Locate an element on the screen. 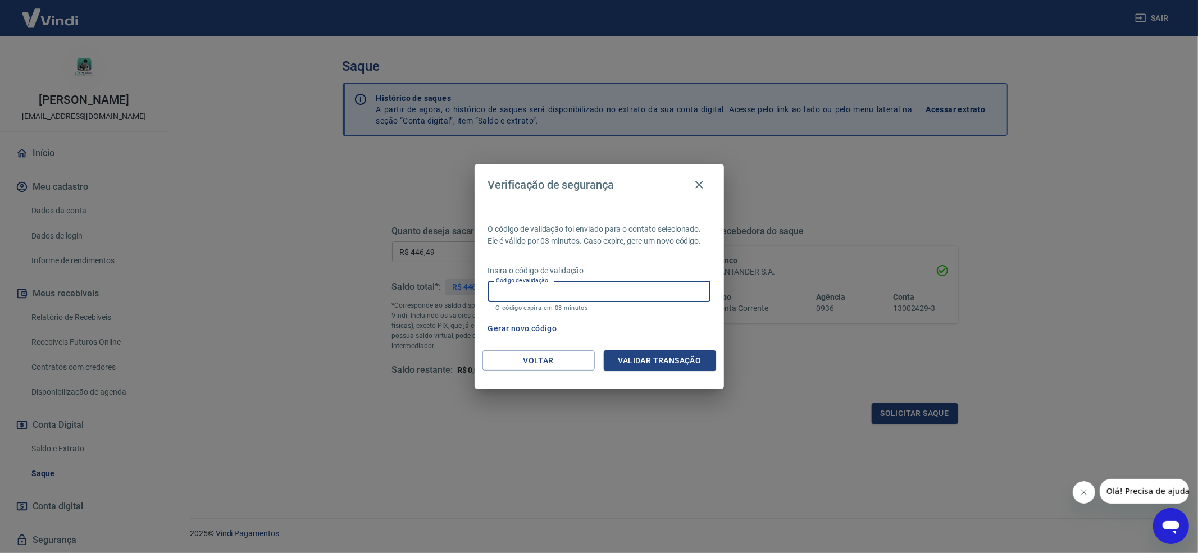  button: Gerar novo código is located at coordinates (522, 328).